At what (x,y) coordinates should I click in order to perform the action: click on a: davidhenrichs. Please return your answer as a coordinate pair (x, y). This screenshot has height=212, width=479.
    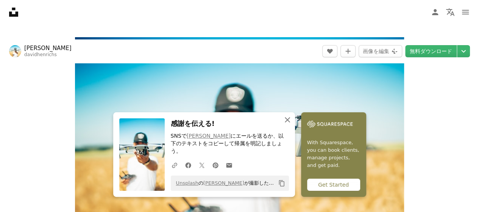
    Looking at the image, I should click on (41, 55).